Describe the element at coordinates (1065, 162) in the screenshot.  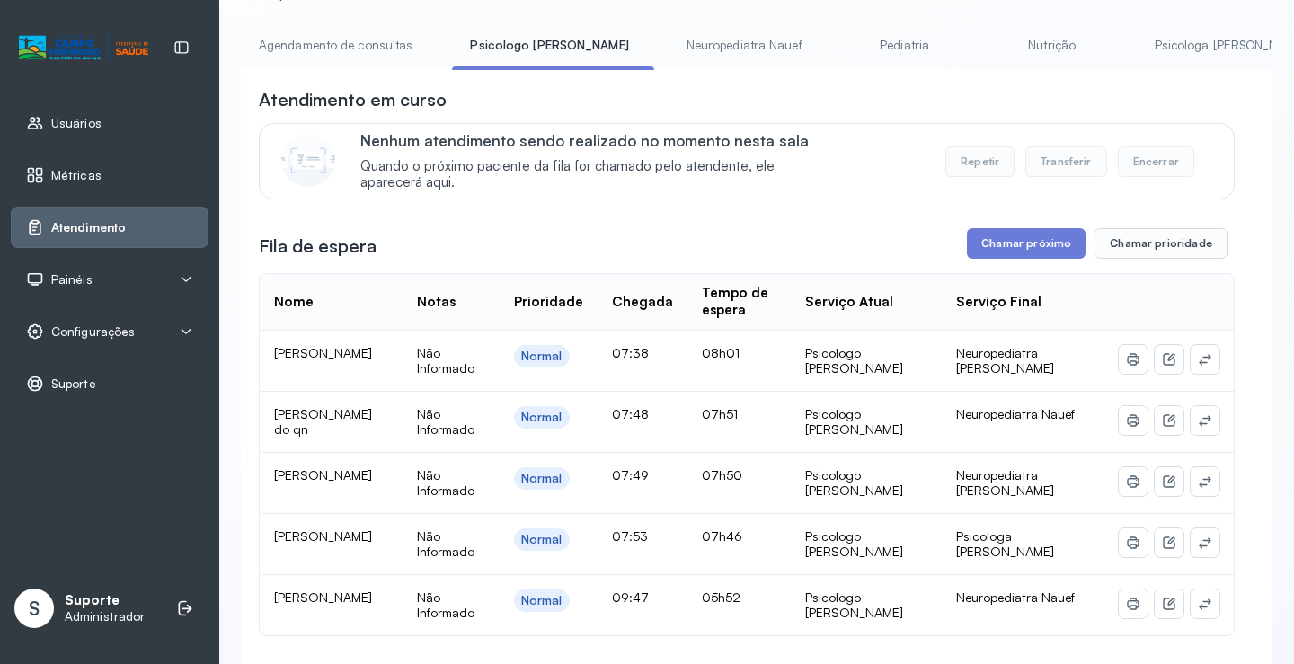
I see `button: Transferir` at that location.